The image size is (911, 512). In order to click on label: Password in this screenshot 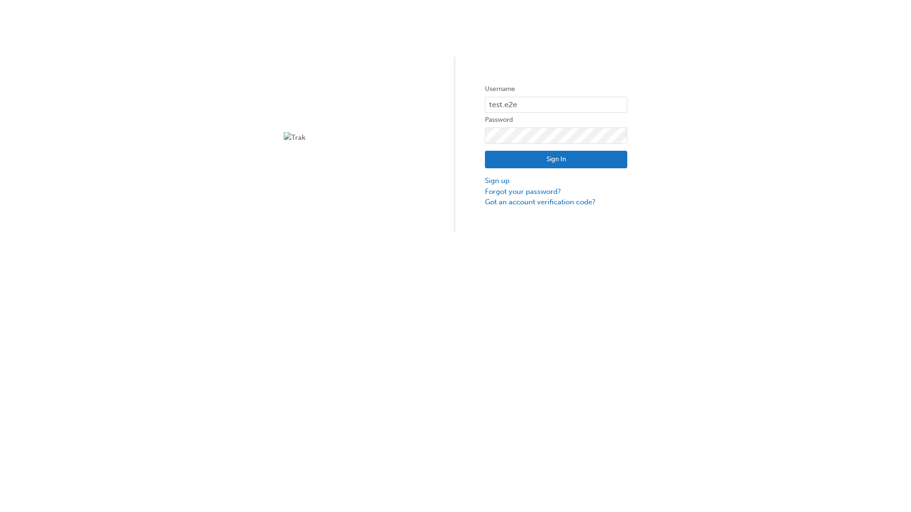, I will do `click(556, 120)`.